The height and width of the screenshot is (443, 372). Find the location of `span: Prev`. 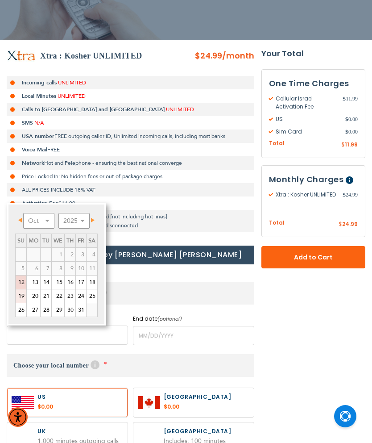

span: Prev is located at coordinates (20, 220).